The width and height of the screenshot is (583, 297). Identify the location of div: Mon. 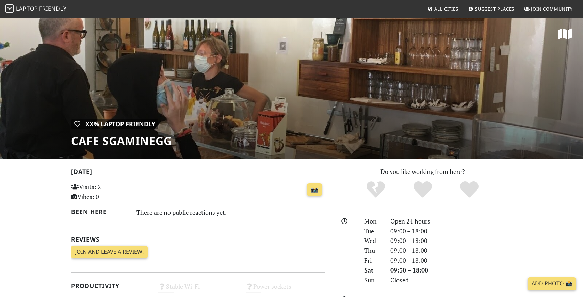
(373, 221).